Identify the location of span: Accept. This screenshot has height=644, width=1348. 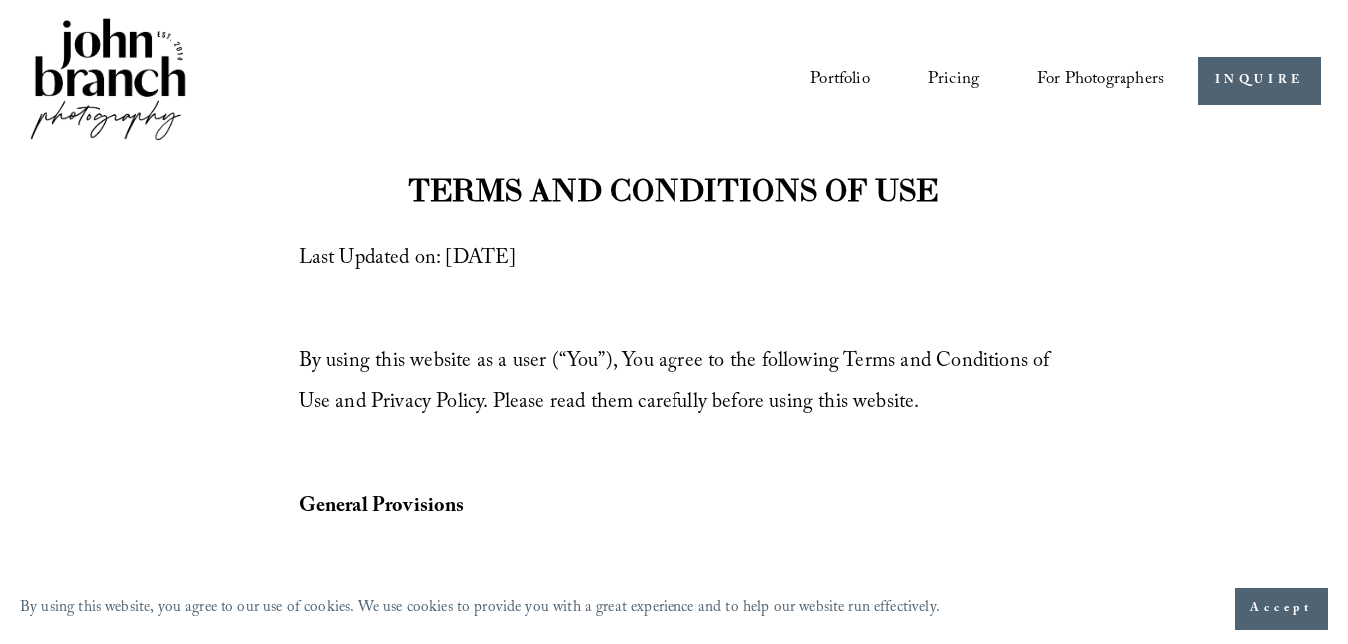
(1282, 609).